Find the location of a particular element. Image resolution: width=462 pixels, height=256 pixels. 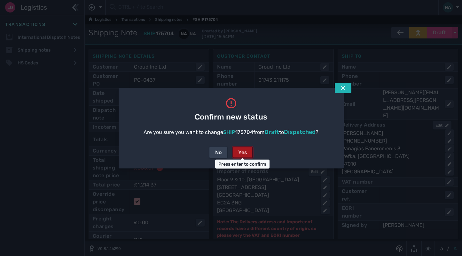

div: No is located at coordinates (218, 152).